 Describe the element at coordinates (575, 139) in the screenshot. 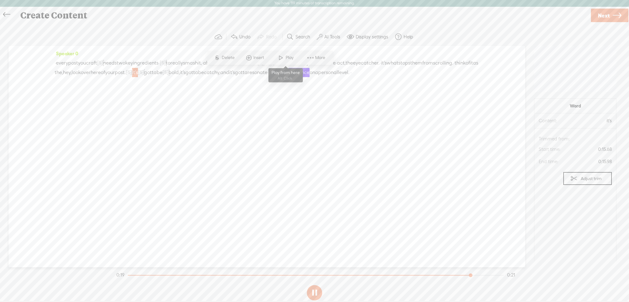

I see `span: Trimmed from:` at that location.